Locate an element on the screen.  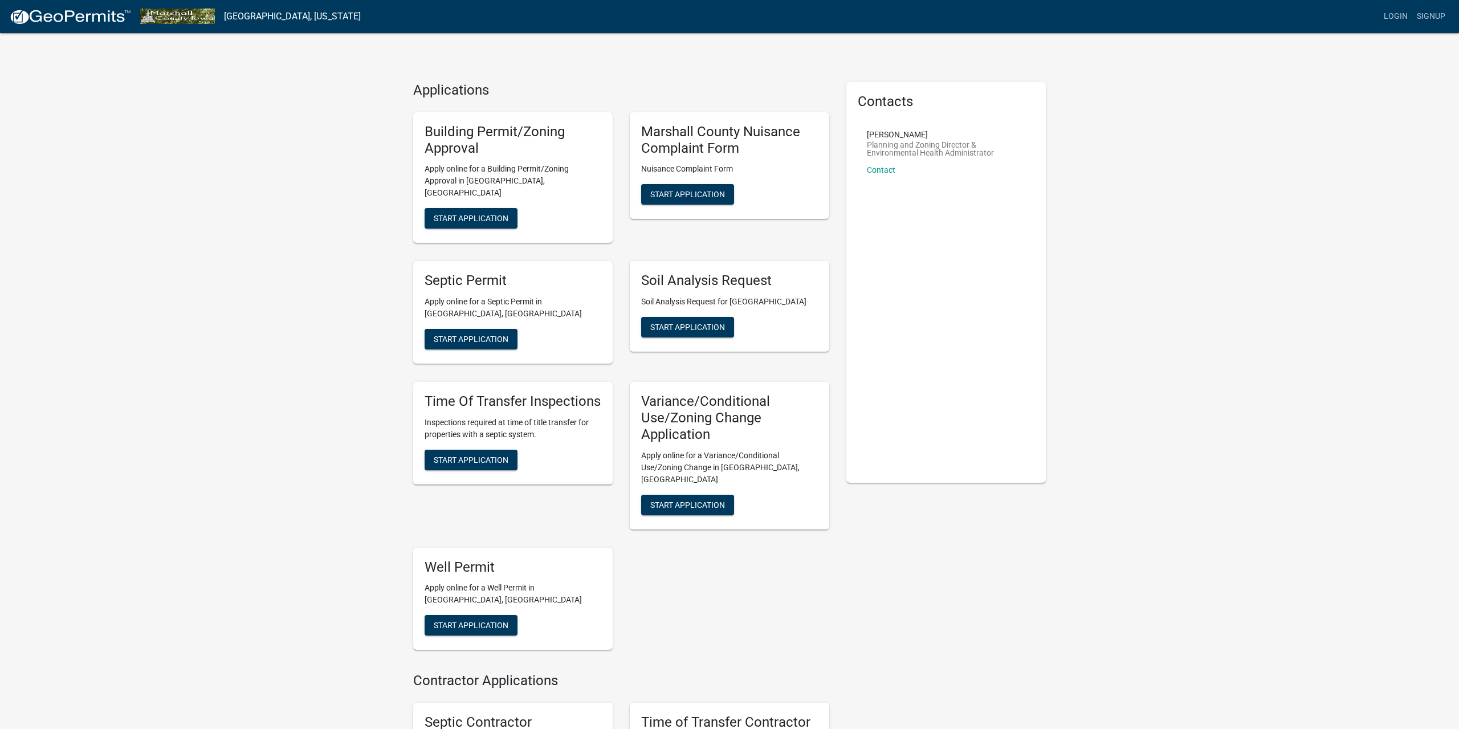
h5: Soil Analysis Request is located at coordinates (730, 280).